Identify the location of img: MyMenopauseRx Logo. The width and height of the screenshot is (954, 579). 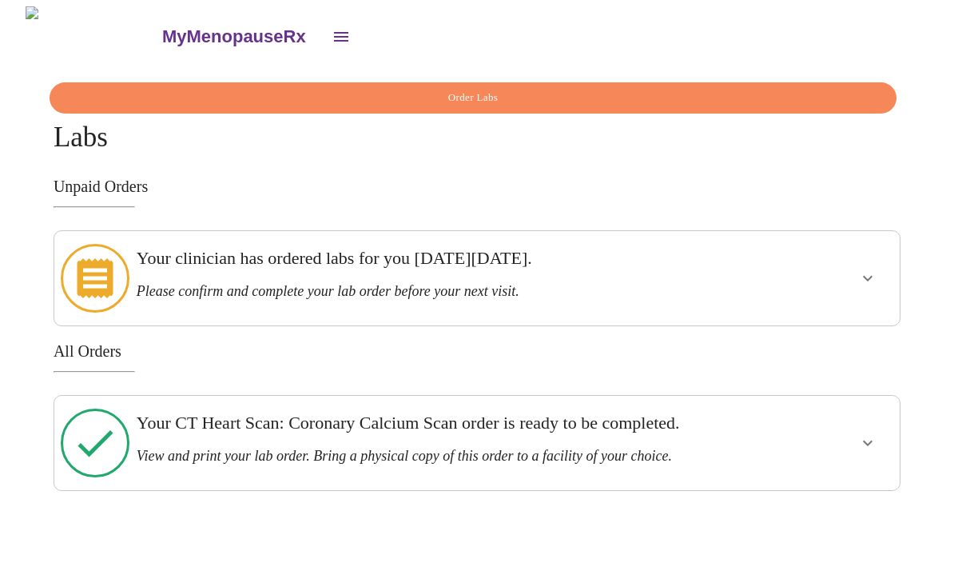
(93, 36).